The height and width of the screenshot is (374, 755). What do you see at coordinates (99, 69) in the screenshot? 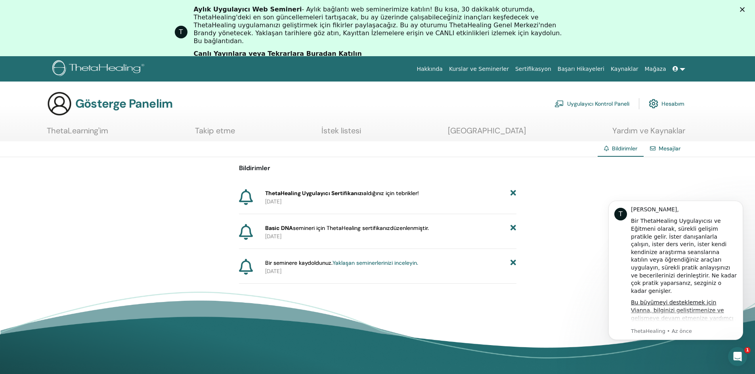
I see `img: logo.png` at bounding box center [99, 69].